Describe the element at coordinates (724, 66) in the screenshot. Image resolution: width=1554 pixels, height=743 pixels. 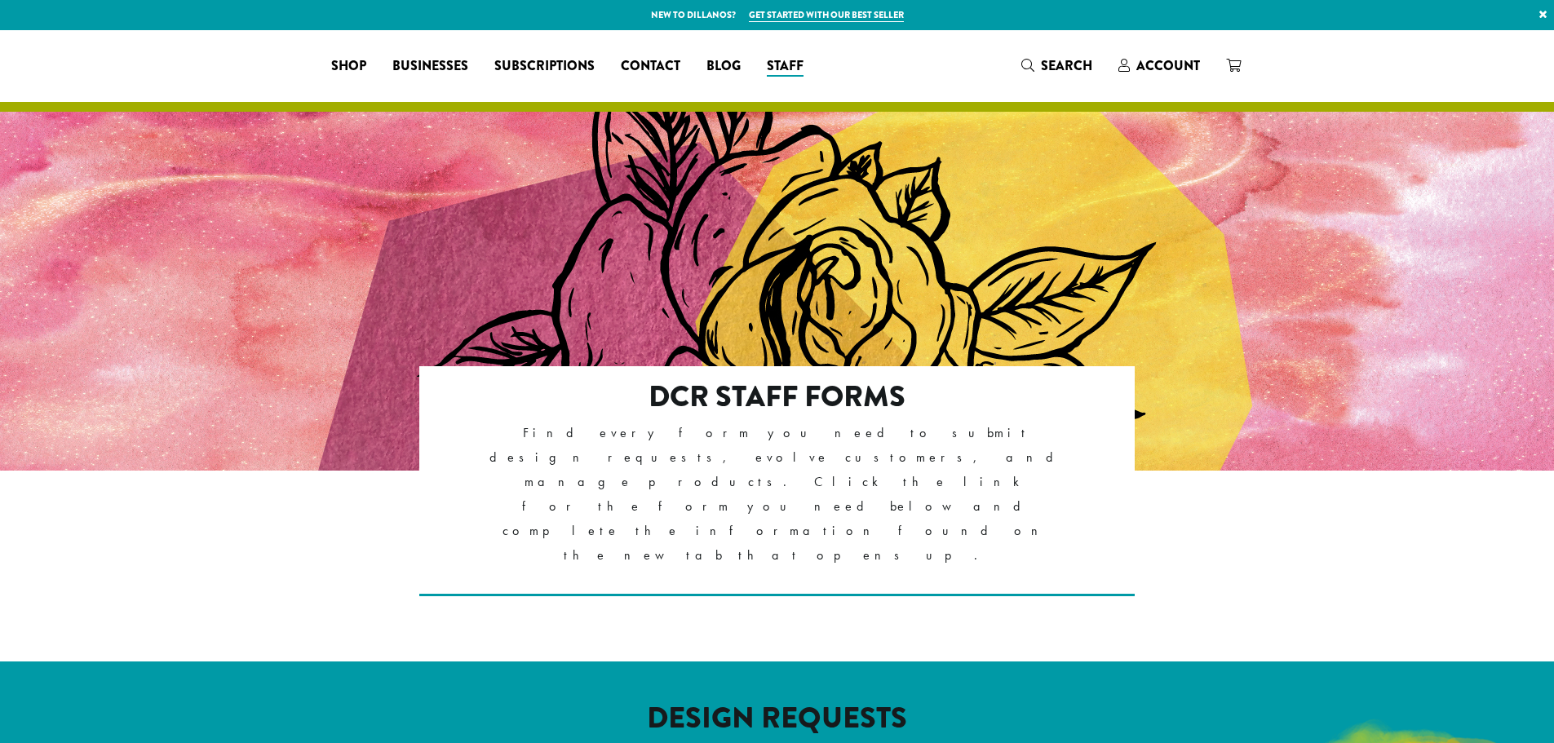
I see `span: Blog` at that location.